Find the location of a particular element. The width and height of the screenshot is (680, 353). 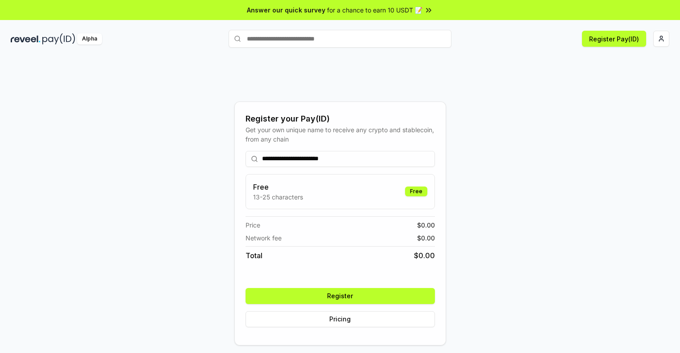

span: Price is located at coordinates (253, 225).